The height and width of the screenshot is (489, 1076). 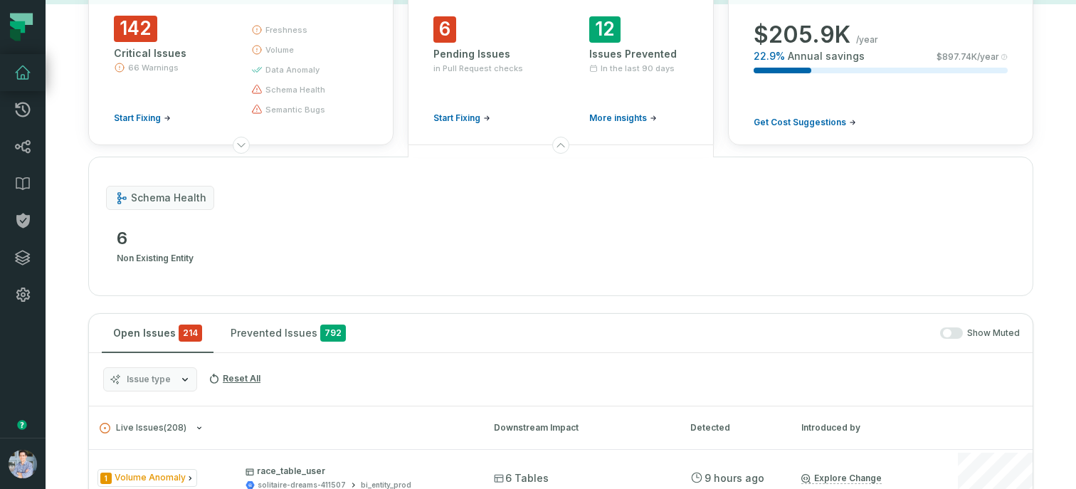 I want to click on span: non existing entity, so click(x=155, y=258).